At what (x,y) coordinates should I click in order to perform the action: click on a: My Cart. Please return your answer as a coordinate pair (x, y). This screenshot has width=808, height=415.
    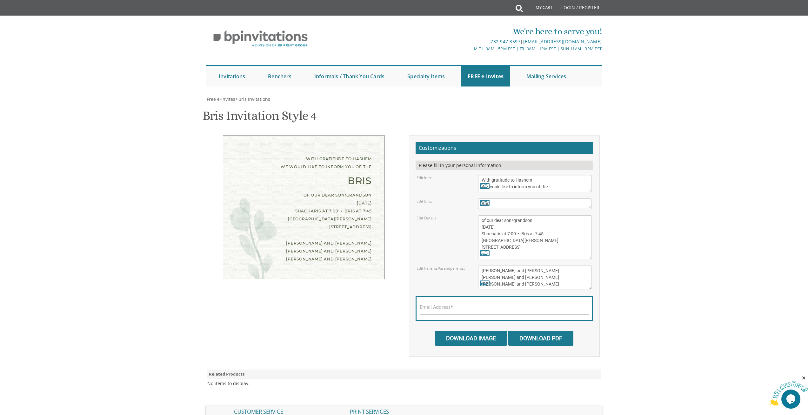
    Looking at the image, I should click on (540, 9).